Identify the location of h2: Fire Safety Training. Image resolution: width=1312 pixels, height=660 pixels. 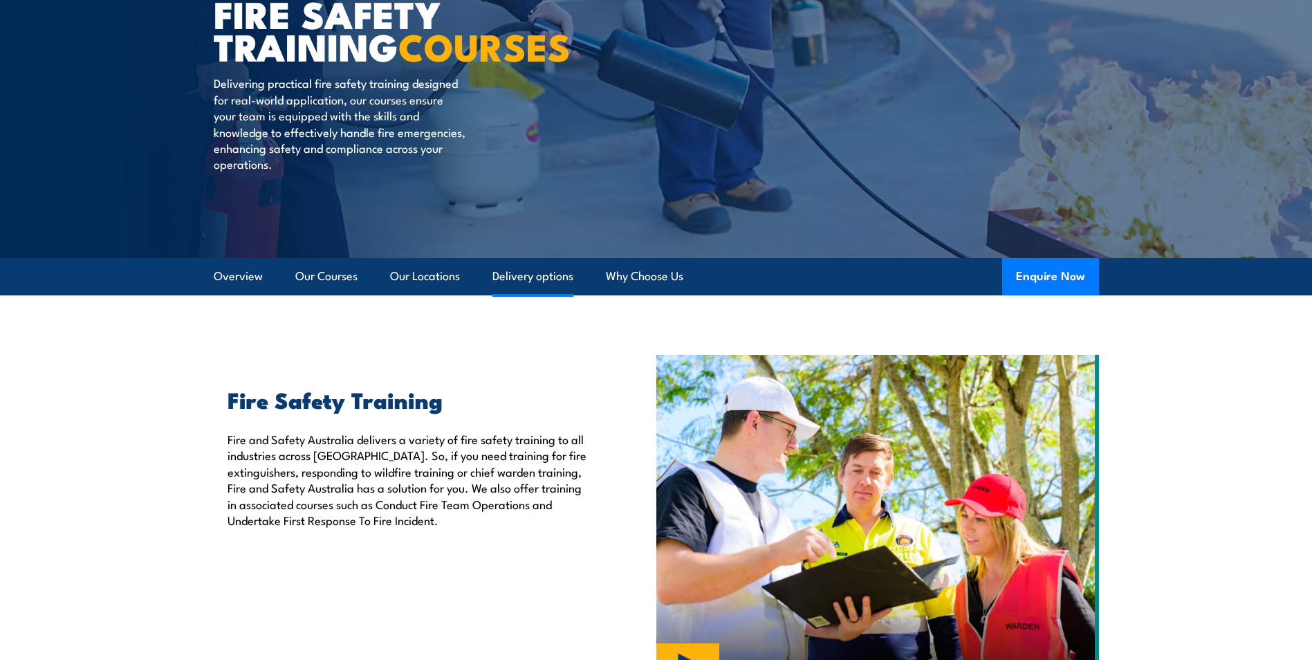
(410, 399).